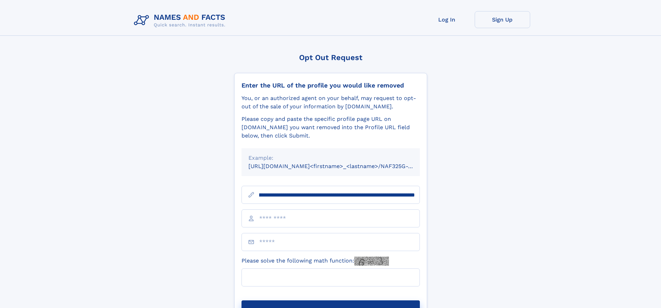 This screenshot has height=308, width=661. Describe the element at coordinates (331, 57) in the screenshot. I see `div: Opt Out Request` at that location.